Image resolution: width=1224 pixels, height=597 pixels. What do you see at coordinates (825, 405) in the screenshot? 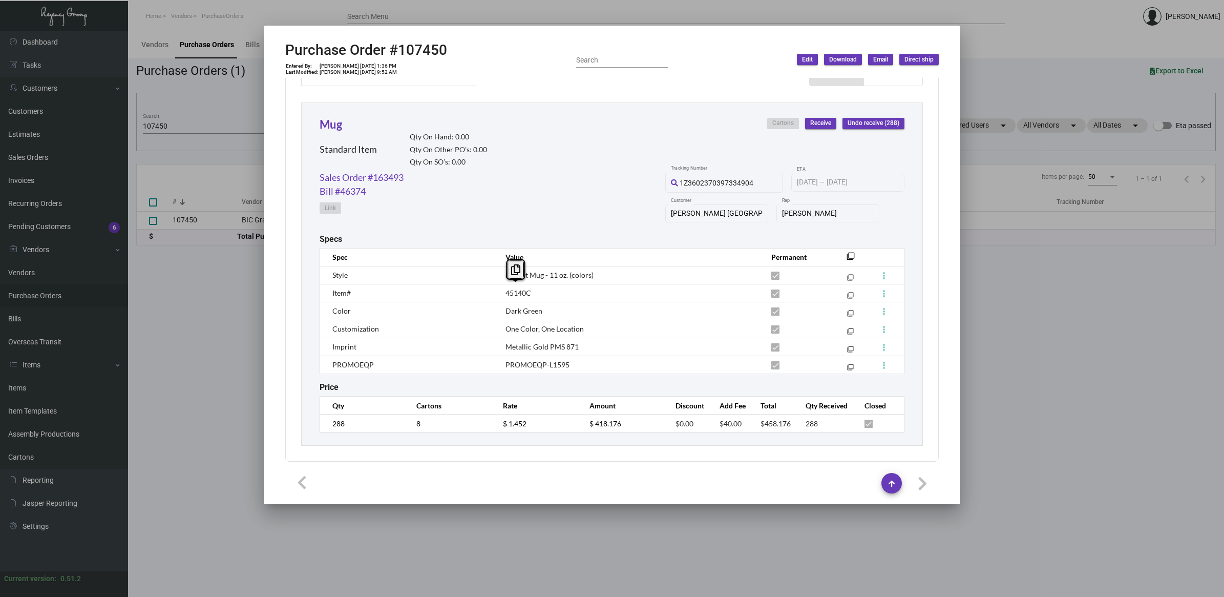
I see `th: Qty Received` at bounding box center [825, 405].